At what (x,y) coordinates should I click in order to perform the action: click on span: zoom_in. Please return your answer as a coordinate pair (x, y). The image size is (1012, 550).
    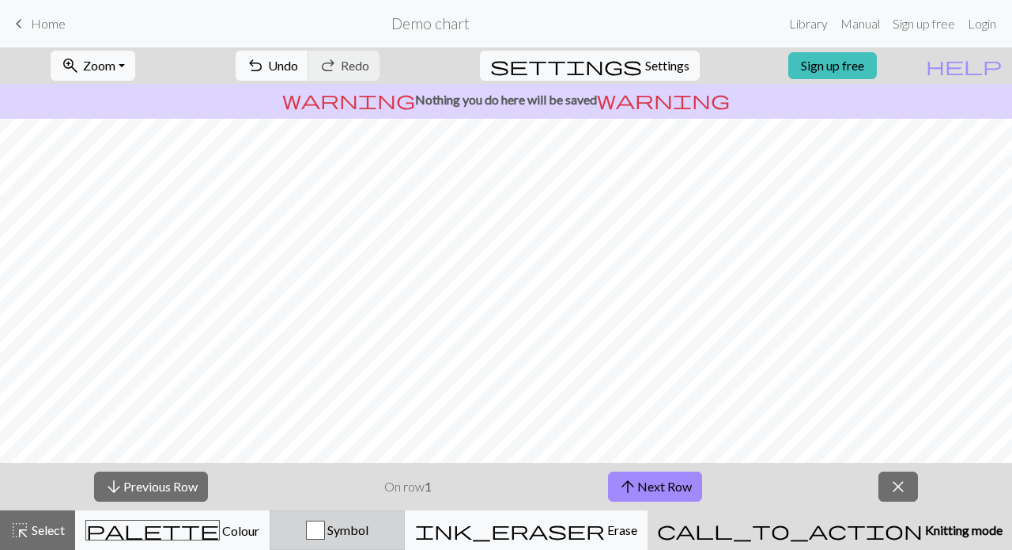
    Looking at the image, I should click on (70, 66).